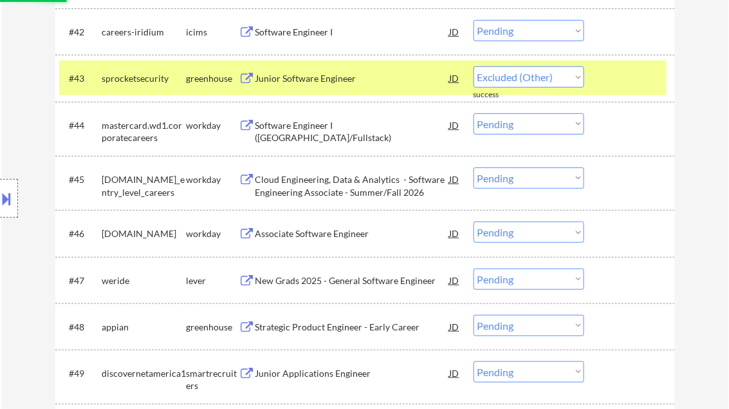  What do you see at coordinates (144, 327) in the screenshot?
I see `div: appian` at bounding box center [144, 327].